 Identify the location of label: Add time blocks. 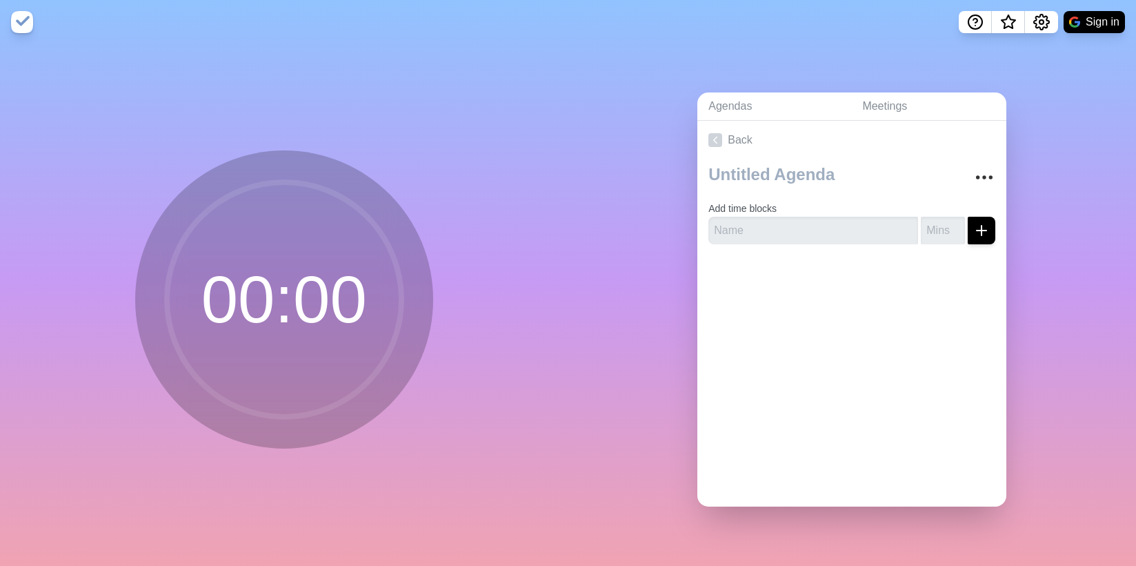
(742, 208).